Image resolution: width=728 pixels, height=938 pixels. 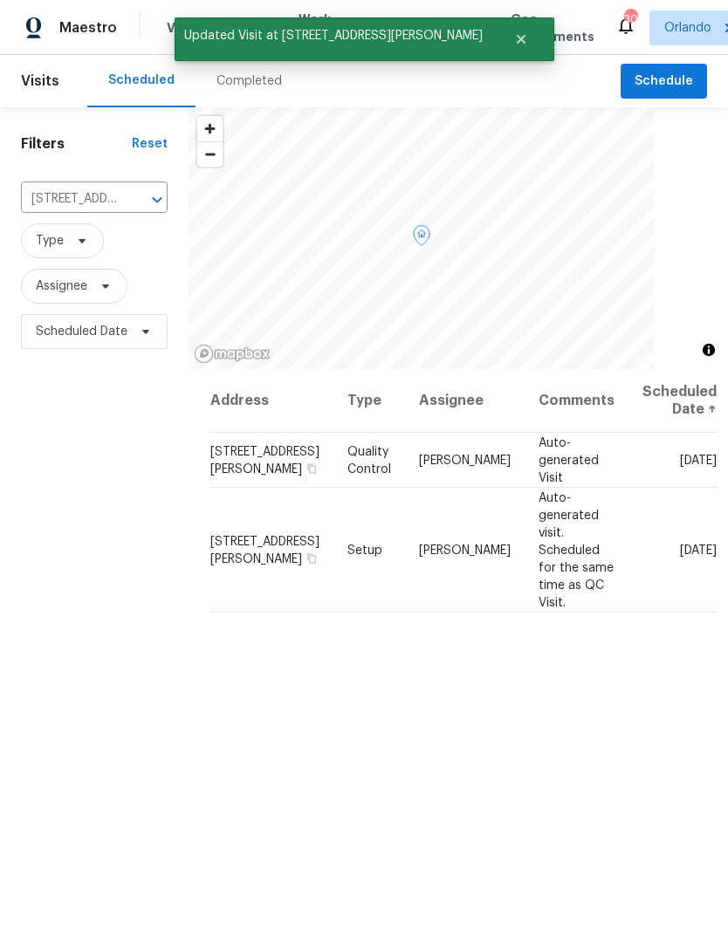 What do you see at coordinates (149, 144) in the screenshot?
I see `div: Reset` at bounding box center [149, 144].